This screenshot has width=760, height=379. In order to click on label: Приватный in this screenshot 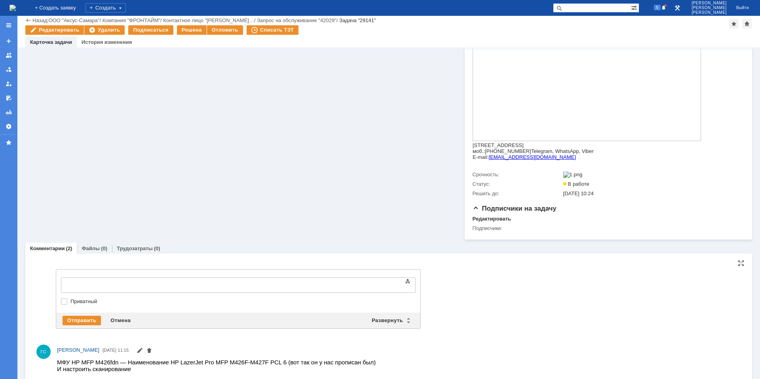, I will do `click(242, 302)`.